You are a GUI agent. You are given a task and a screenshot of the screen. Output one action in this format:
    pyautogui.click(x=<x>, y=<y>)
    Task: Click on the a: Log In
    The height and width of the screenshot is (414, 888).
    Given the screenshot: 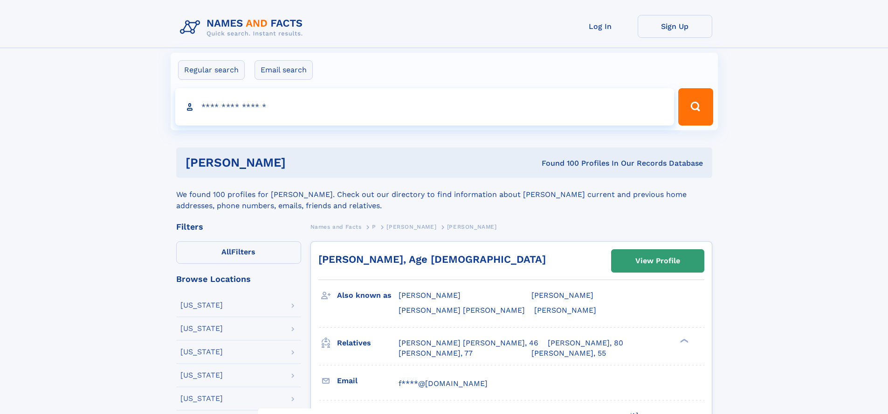 What is the action you would take?
    pyautogui.click(x=600, y=26)
    